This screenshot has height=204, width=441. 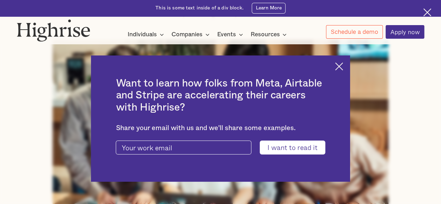 What do you see at coordinates (53, 30) in the screenshot?
I see `img: Highrise logo` at bounding box center [53, 30].